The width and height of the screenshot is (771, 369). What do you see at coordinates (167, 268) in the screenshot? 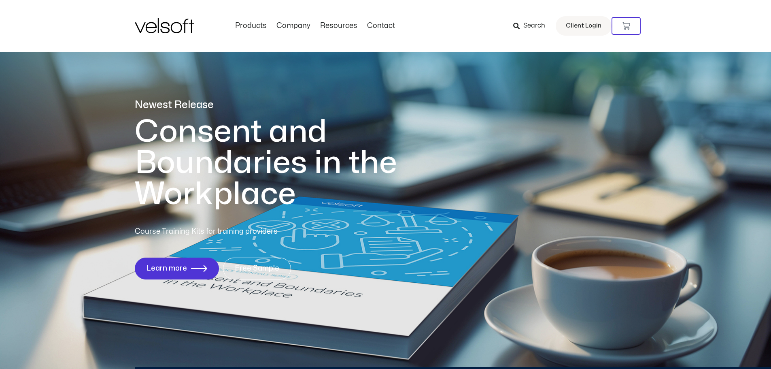
I see `span: Learn more` at bounding box center [167, 268].